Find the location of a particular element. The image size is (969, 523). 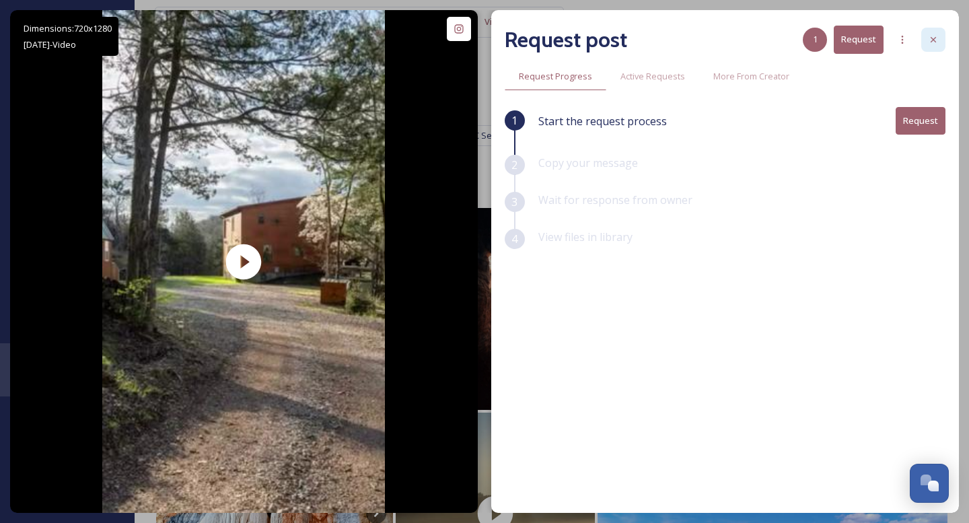

span: Copy your message is located at coordinates (588, 163).